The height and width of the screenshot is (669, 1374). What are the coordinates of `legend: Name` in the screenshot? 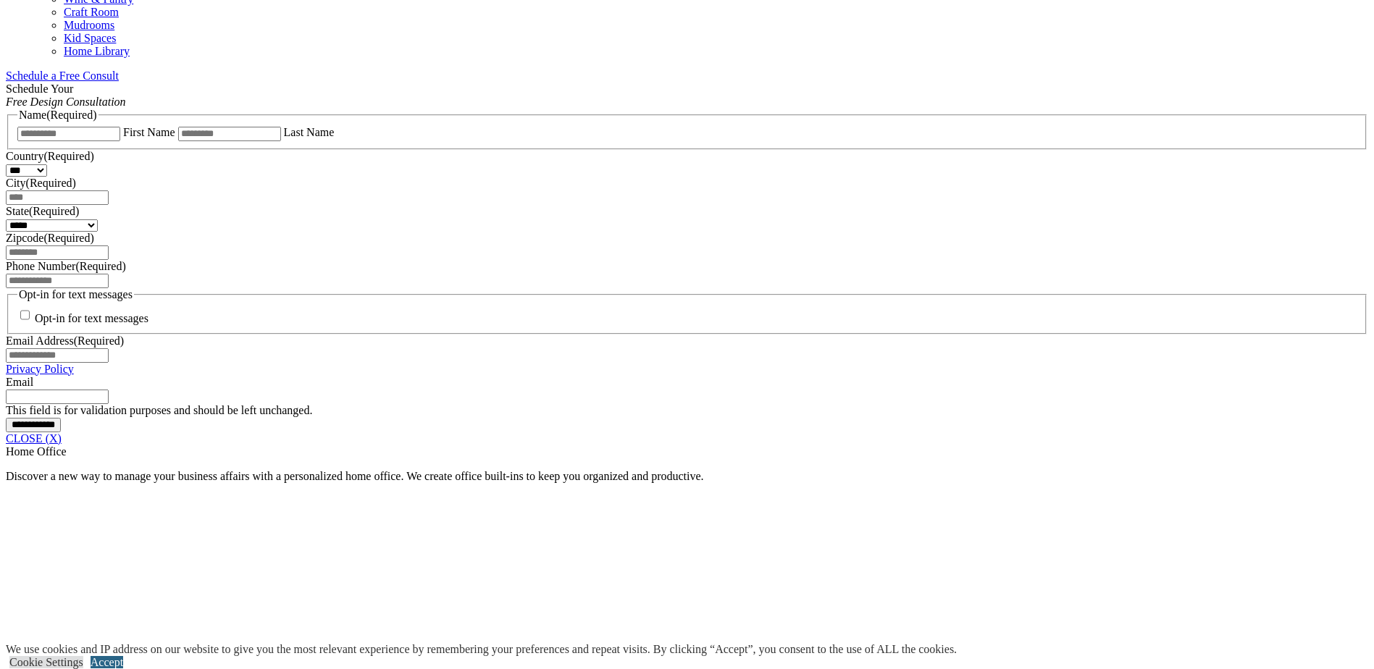 It's located at (58, 115).